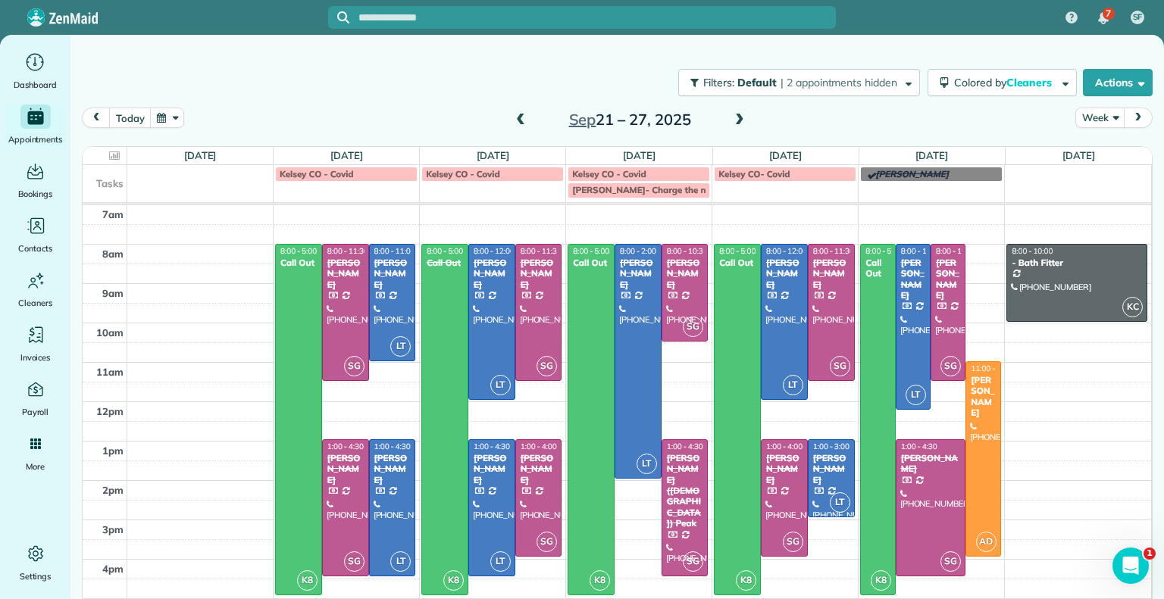 The width and height of the screenshot is (1164, 599). I want to click on button: prev, so click(96, 117).